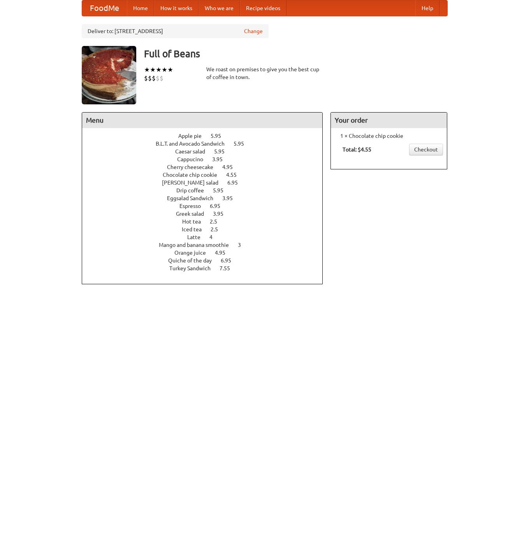 The width and height of the screenshot is (529, 551). Describe the element at coordinates (389, 136) in the screenshot. I see `li: 1 × Chocolate chip cookie` at that location.